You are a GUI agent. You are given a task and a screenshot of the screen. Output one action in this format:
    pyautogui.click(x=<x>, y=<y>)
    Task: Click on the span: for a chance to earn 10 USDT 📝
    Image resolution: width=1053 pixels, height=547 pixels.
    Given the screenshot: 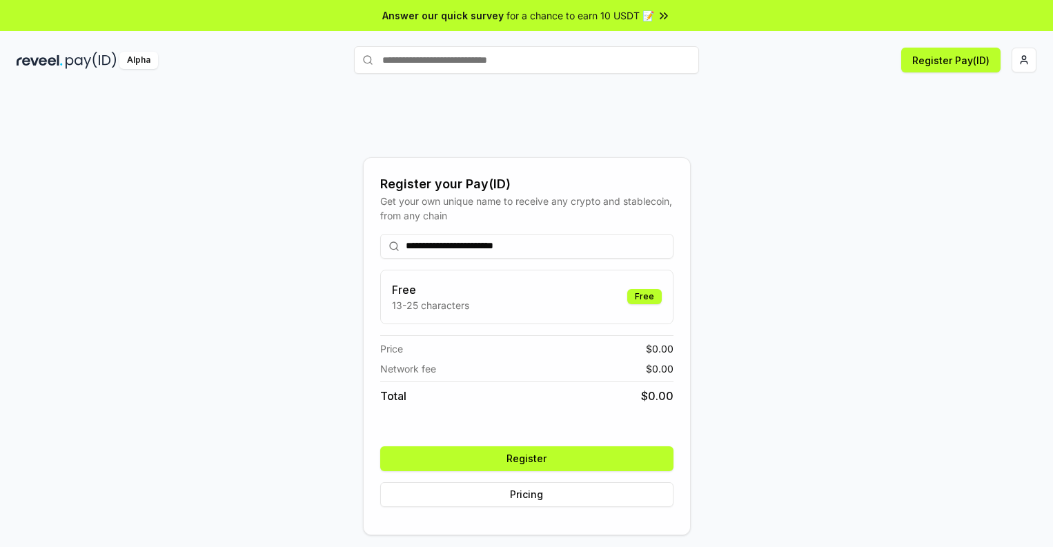 What is the action you would take?
    pyautogui.click(x=580, y=15)
    